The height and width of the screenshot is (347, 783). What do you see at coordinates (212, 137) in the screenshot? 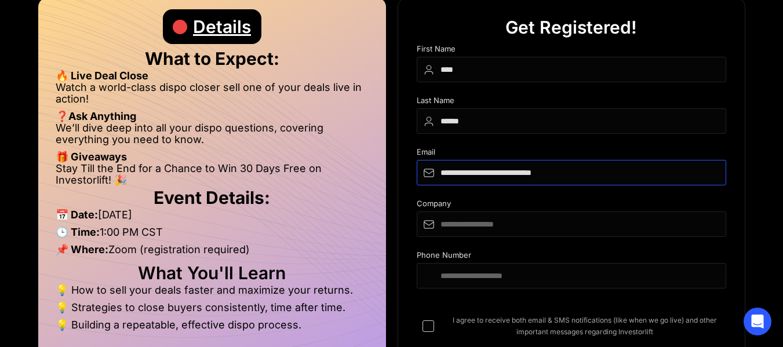
I see `li: We’ll dive deep into all your dispo questions, covering everything you need to know.` at bounding box center [212, 137].